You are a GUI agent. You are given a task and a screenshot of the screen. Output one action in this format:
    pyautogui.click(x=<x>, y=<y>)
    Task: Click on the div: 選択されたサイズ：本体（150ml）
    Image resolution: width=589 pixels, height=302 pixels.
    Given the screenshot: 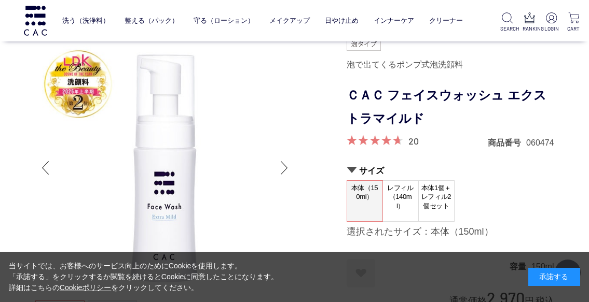 What is the action you would take?
    pyautogui.click(x=450, y=232)
    